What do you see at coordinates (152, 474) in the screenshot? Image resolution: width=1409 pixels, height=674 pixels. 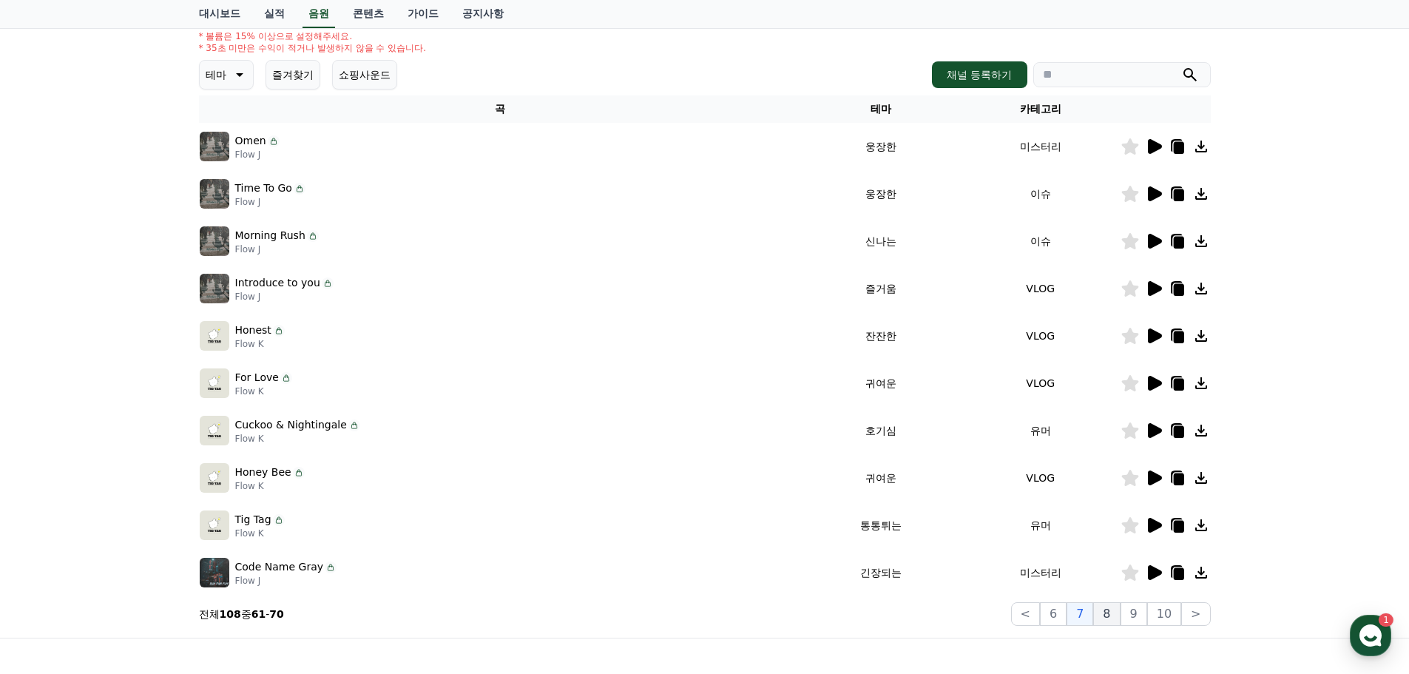 I see `span: 1` at bounding box center [152, 474].